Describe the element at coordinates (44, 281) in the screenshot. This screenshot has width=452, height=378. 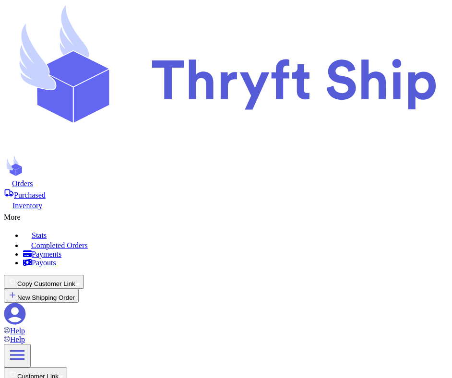
I see `button: Copy Customer Link` at that location.